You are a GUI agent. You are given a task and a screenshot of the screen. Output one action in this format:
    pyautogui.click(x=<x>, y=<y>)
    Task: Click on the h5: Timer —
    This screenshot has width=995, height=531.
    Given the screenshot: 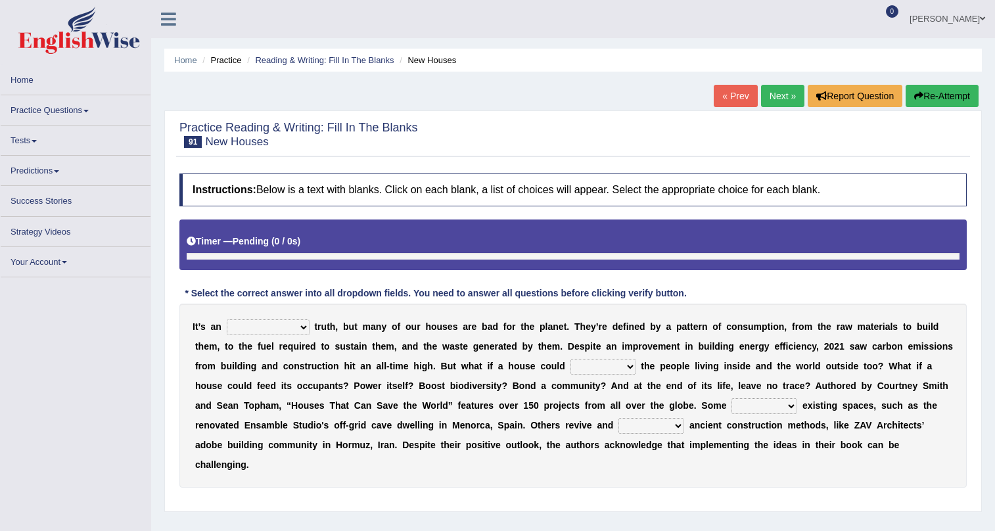 What is the action you would take?
    pyautogui.click(x=243, y=241)
    